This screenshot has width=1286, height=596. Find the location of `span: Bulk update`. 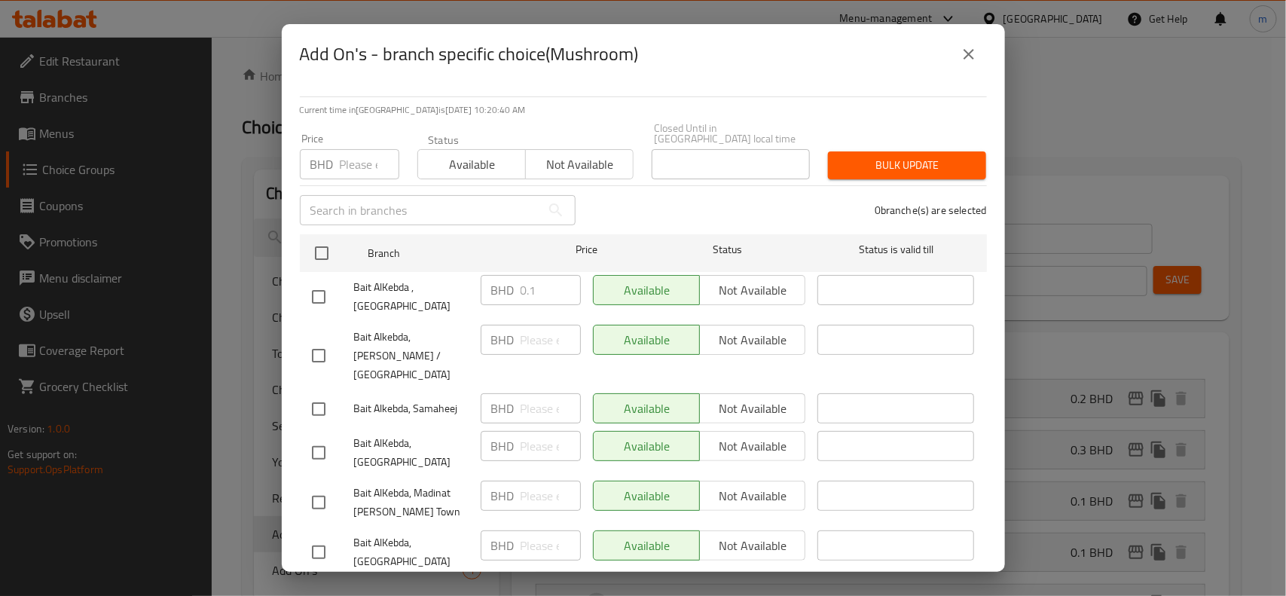

span: Bulk update is located at coordinates (907, 165).